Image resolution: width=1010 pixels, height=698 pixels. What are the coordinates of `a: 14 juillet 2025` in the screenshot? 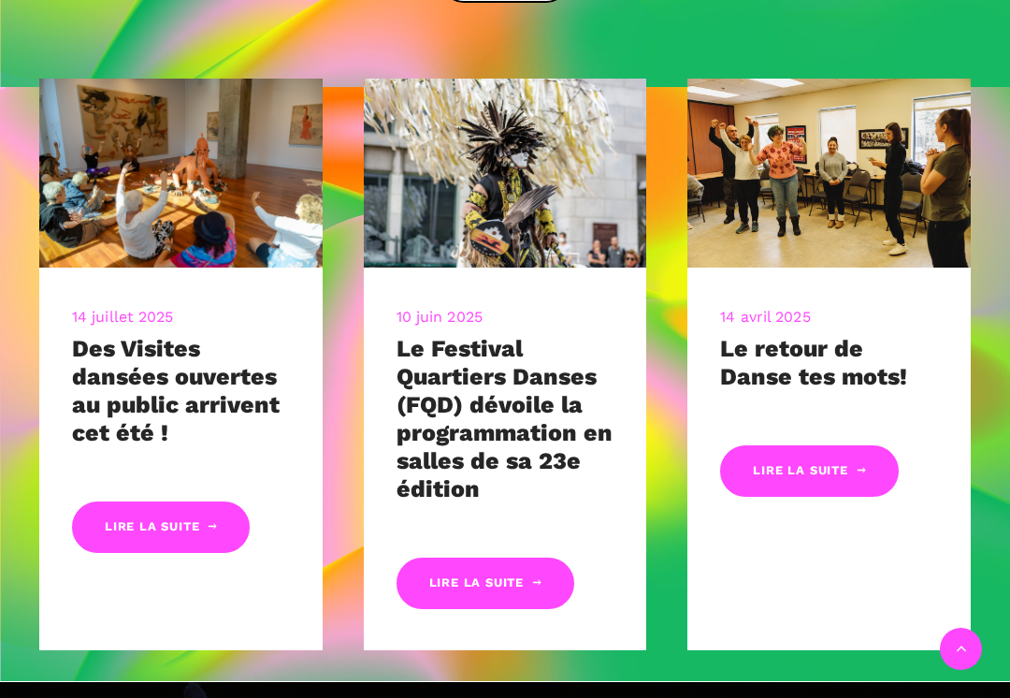 It's located at (122, 316).